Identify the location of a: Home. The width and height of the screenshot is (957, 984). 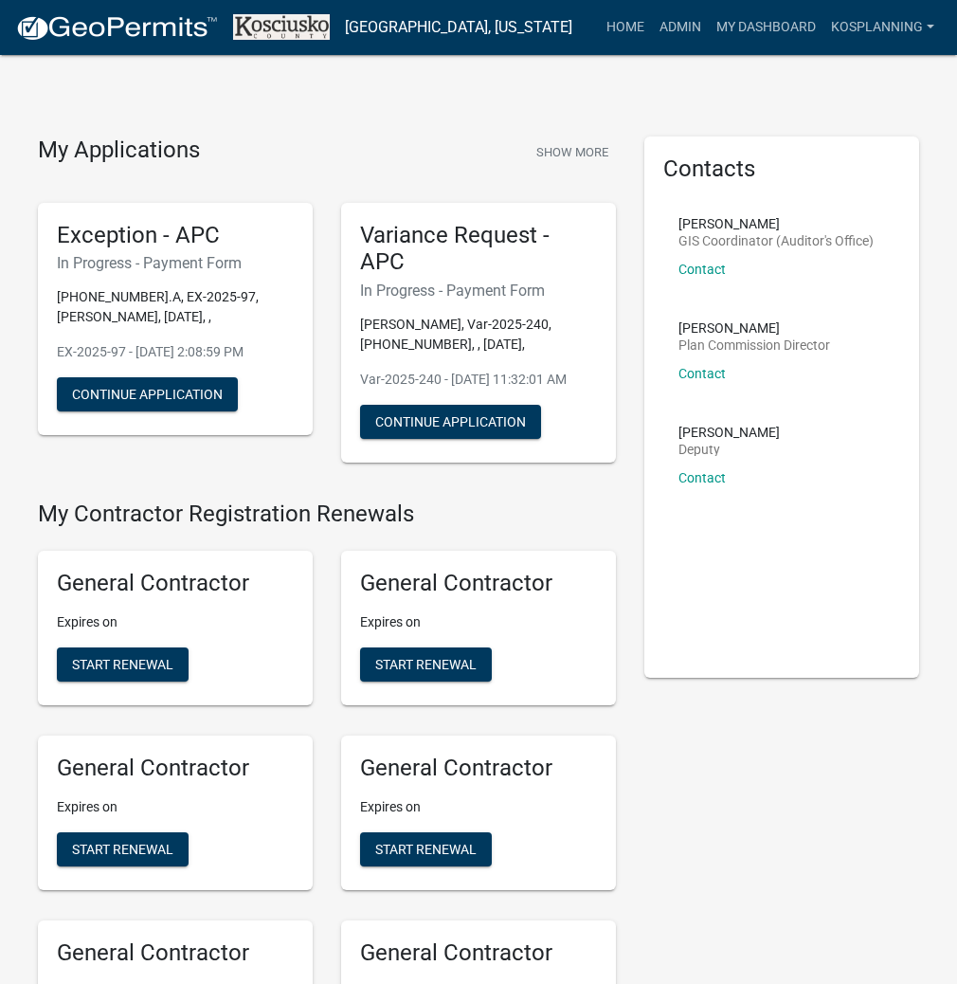
(626, 27).